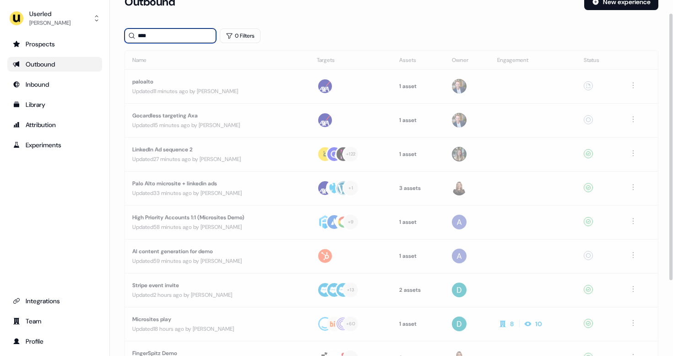 Image resolution: width=673 pixels, height=356 pixels. I want to click on div: Profile, so click(55, 341).